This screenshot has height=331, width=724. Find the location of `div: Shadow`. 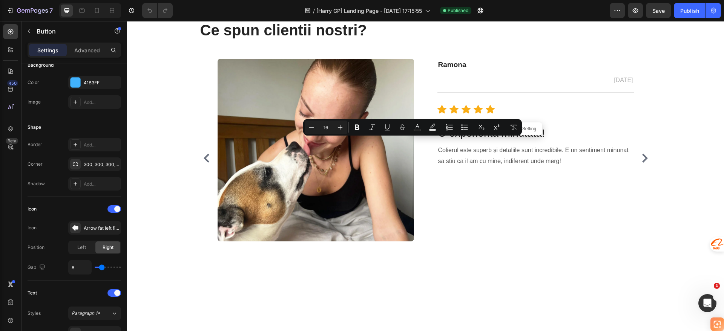

div: Shadow is located at coordinates (36, 184).